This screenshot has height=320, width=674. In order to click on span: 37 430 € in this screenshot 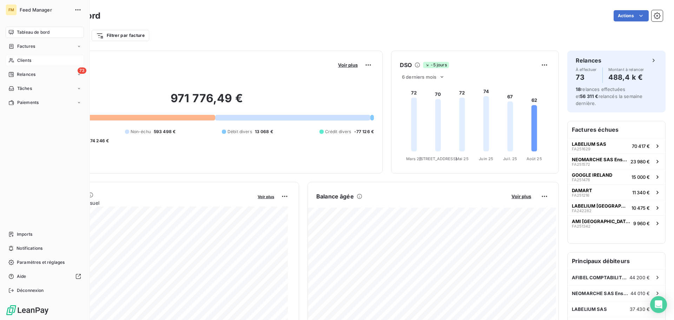, I will do `click(640, 309)`.